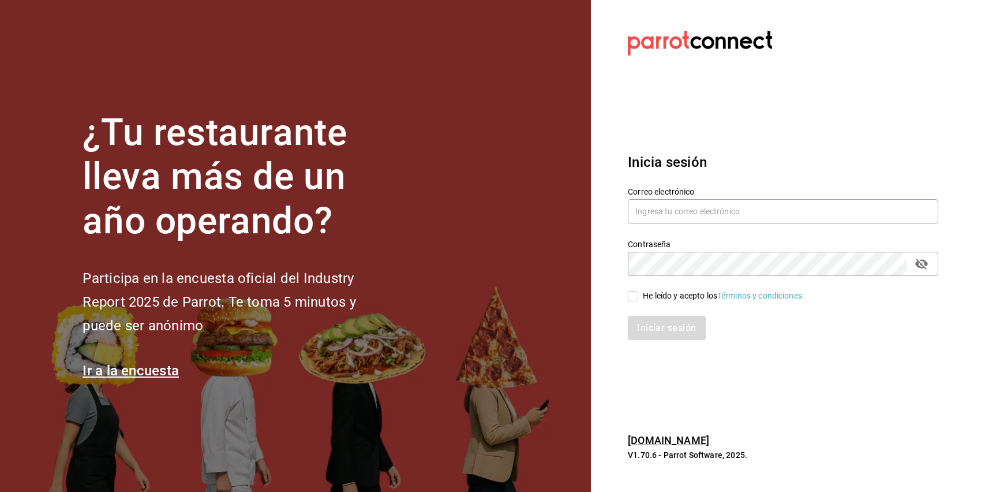 The image size is (985, 492). Describe the element at coordinates (723, 295) in the screenshot. I see `div: He leído y acepto los` at that location.